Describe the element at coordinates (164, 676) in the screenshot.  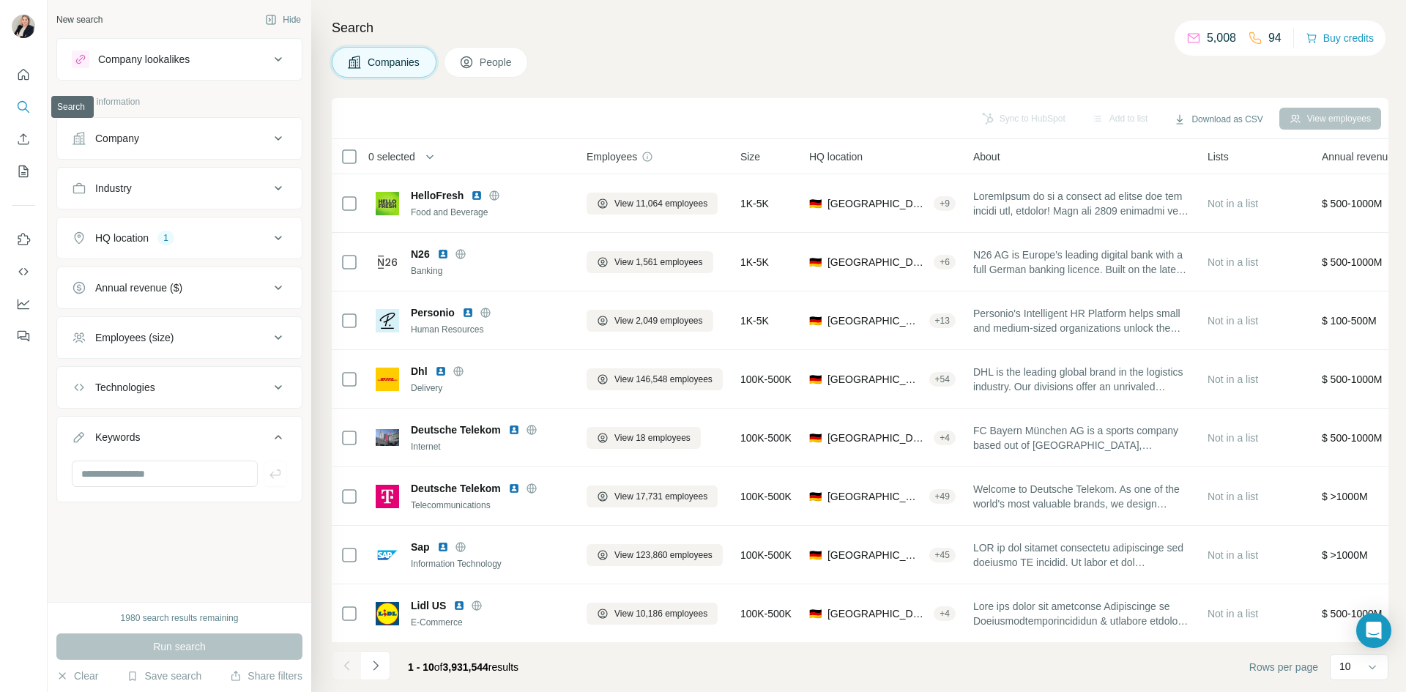
I see `button: Save search` at that location.